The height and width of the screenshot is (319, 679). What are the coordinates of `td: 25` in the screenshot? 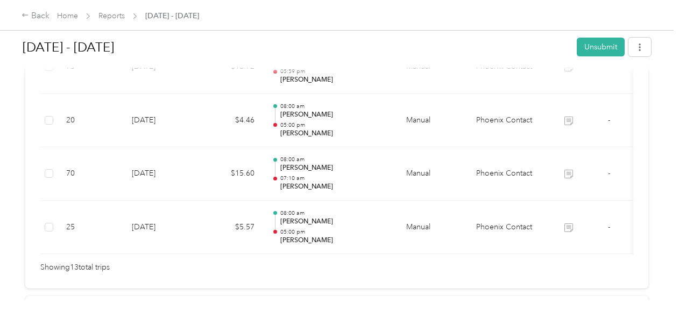 It's located at (90, 228).